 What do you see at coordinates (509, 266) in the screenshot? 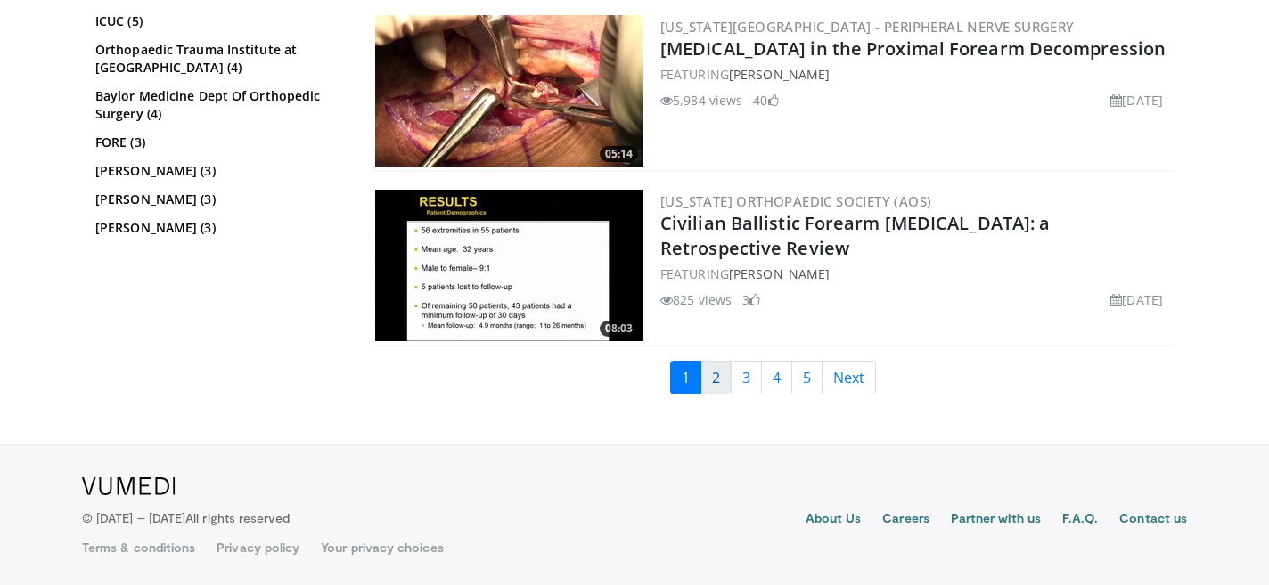
I see `a: 08:03` at bounding box center [509, 266].